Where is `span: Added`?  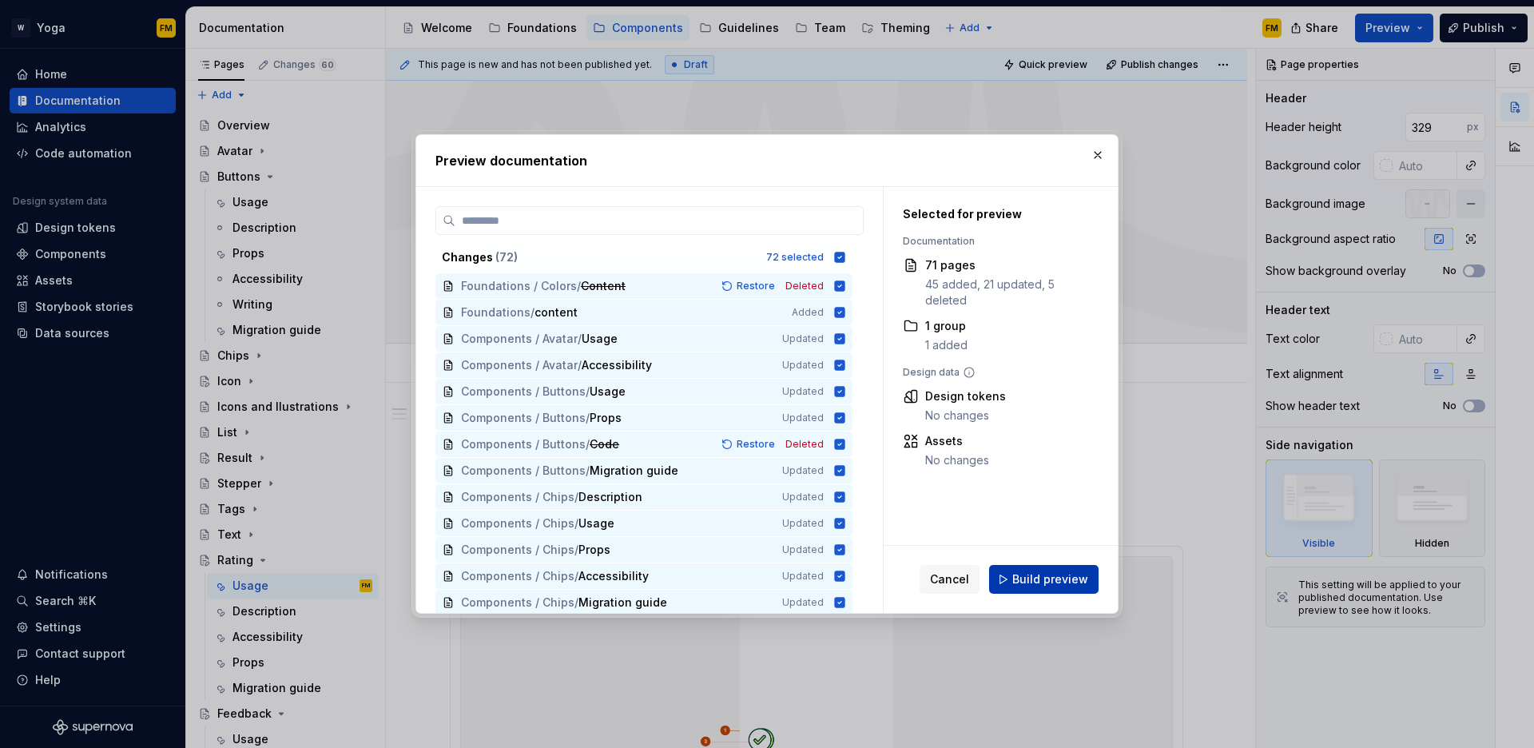 span: Added is located at coordinates (808, 312).